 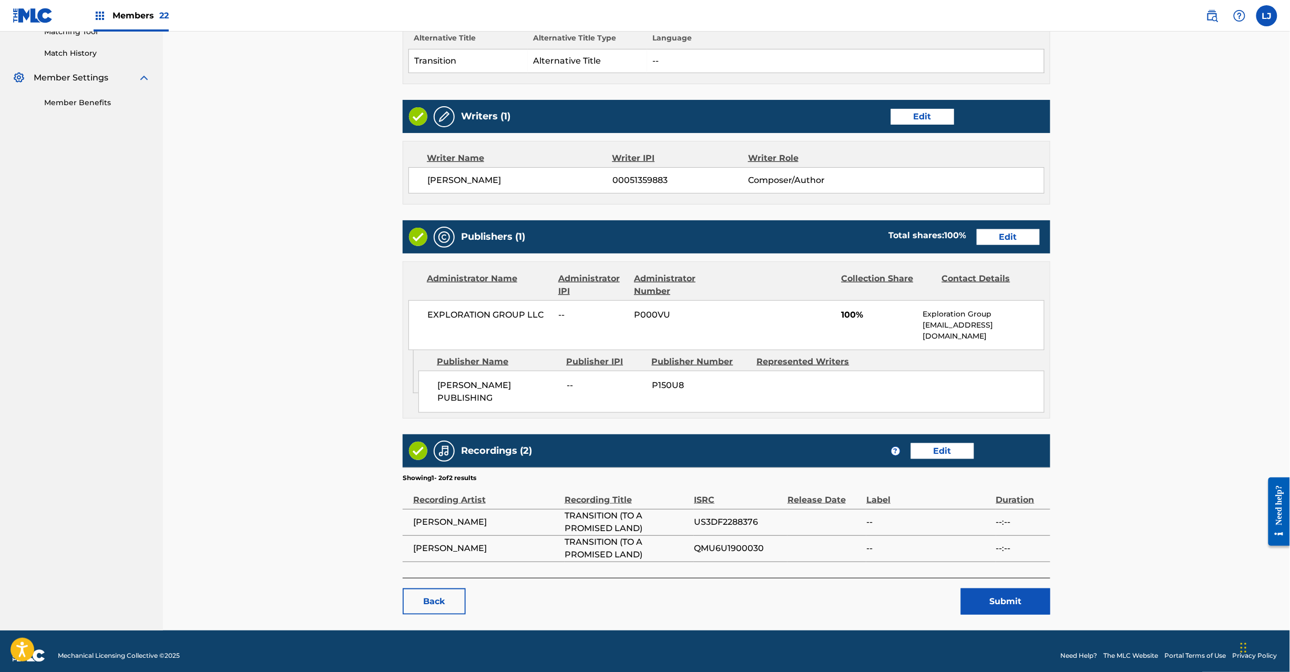 I want to click on img: Writers, so click(x=444, y=117).